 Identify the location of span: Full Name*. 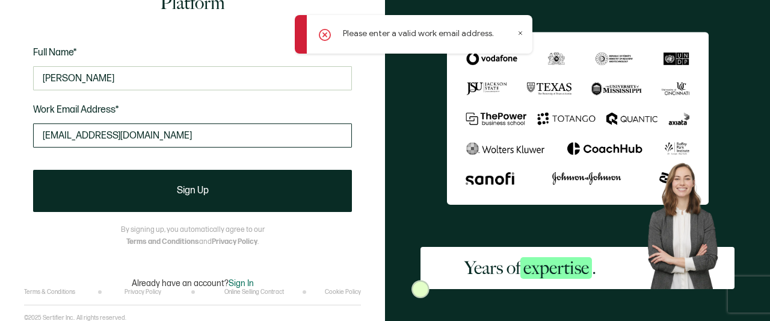
(55, 52).